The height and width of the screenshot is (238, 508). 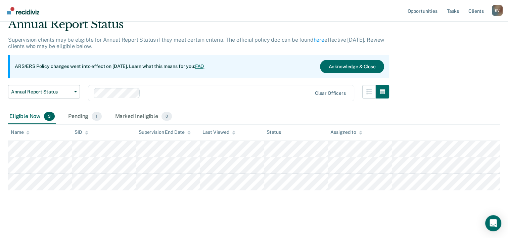 I want to click on div: Assigned to, so click(x=346, y=132).